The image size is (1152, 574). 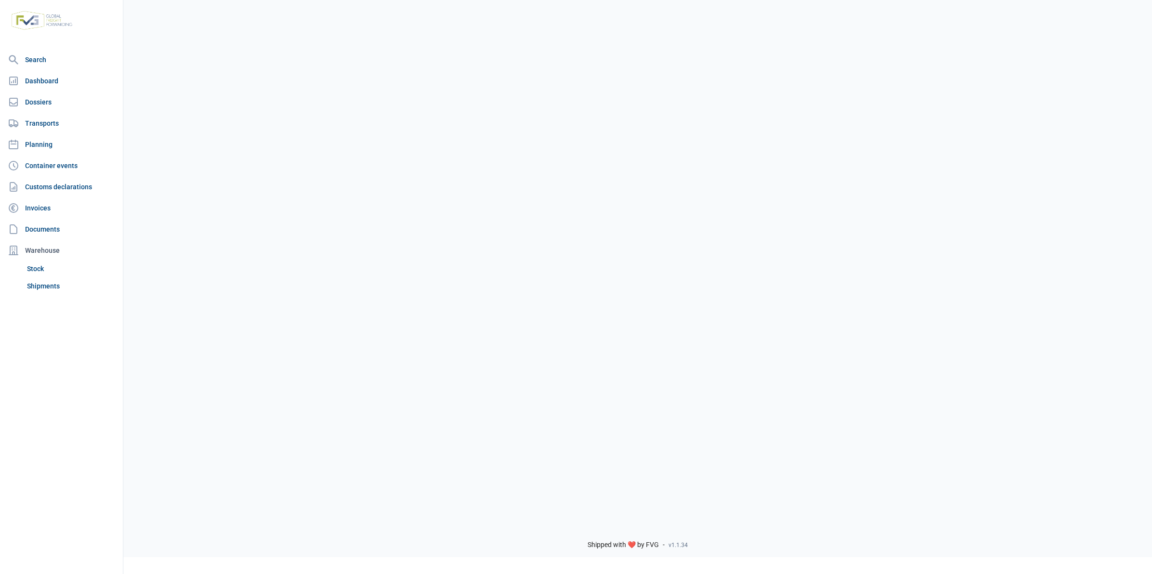 I want to click on a: Planning, so click(x=61, y=145).